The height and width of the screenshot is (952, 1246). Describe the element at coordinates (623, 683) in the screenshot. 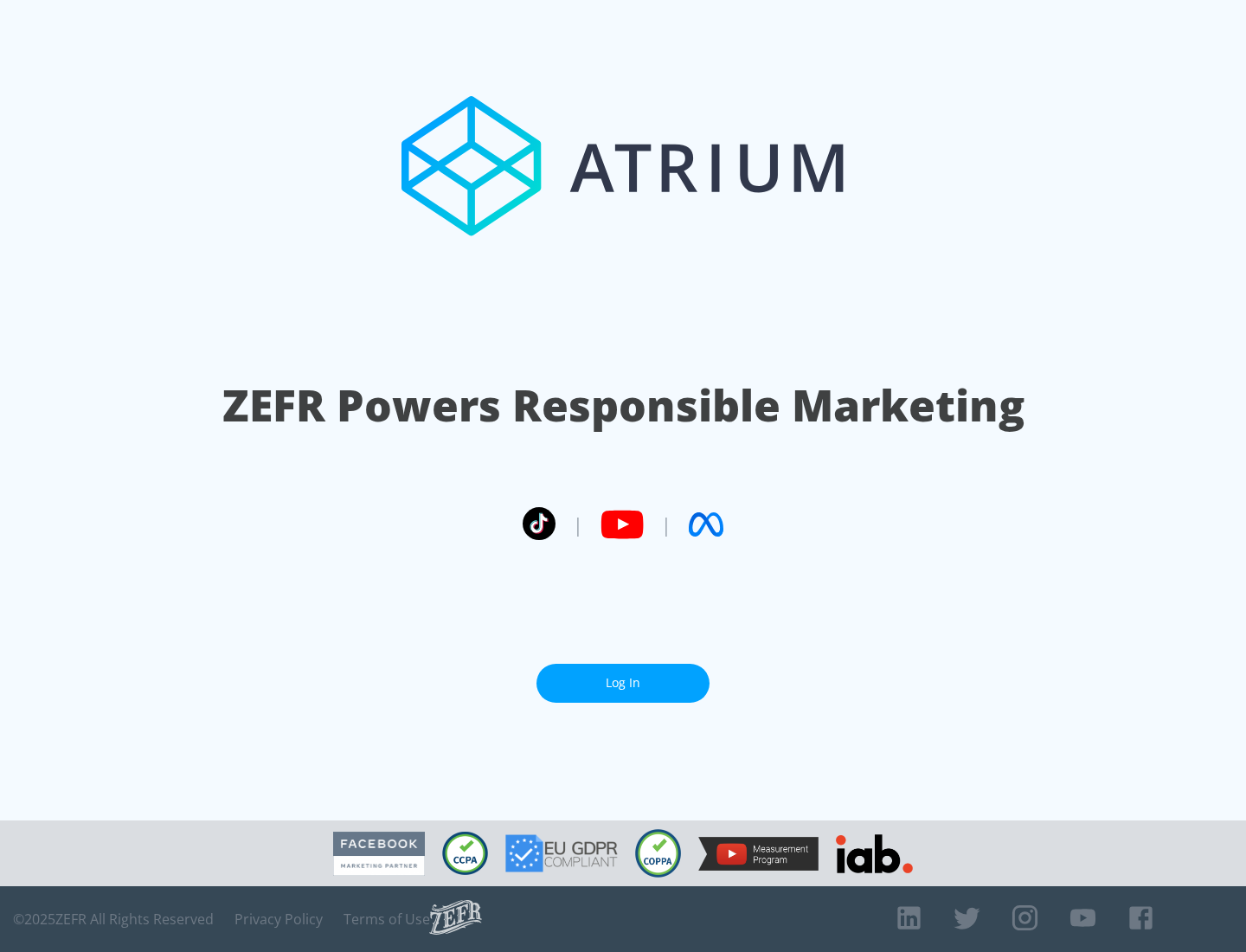

I see `a: Log In` at that location.